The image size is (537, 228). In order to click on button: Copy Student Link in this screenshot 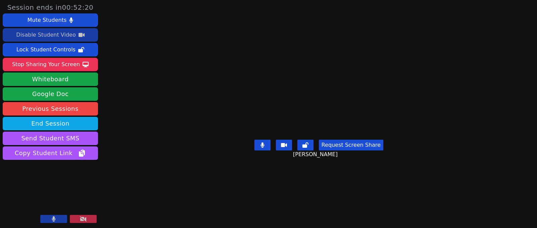, I will do `click(50, 153)`.